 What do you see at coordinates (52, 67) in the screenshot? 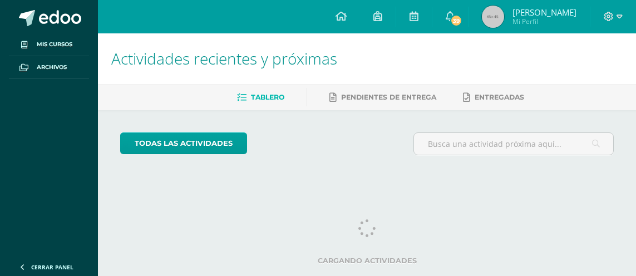
I see `span: Archivos` at bounding box center [52, 67].